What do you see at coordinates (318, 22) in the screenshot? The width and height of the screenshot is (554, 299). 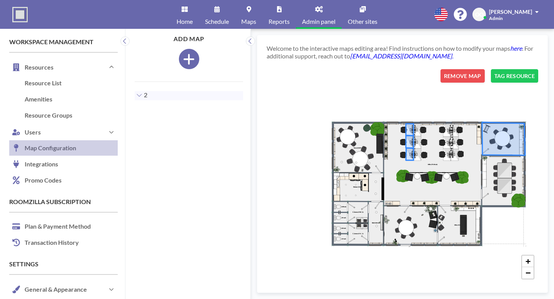 I see `span: Admin panel` at bounding box center [318, 22].